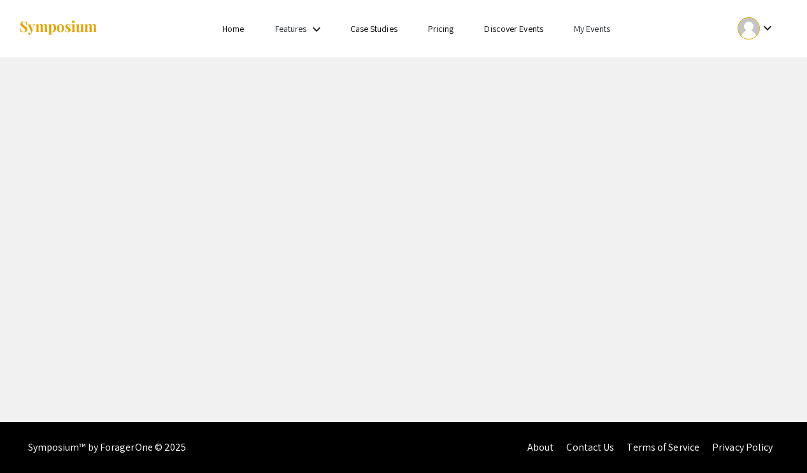 The width and height of the screenshot is (807, 473). What do you see at coordinates (590, 447) in the screenshot?
I see `a: Contact Us` at bounding box center [590, 447].